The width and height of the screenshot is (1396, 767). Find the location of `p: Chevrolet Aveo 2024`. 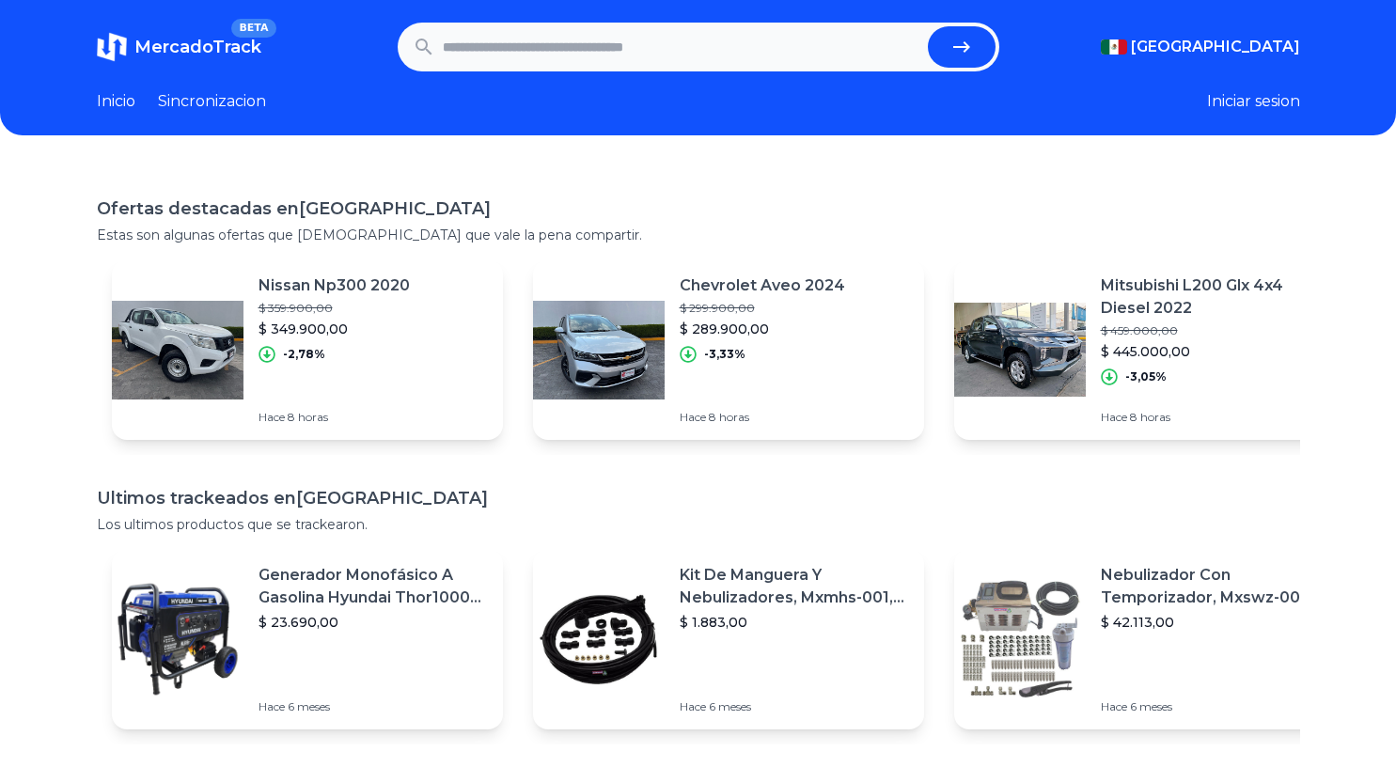

p: Chevrolet Aveo 2024 is located at coordinates (763, 286).